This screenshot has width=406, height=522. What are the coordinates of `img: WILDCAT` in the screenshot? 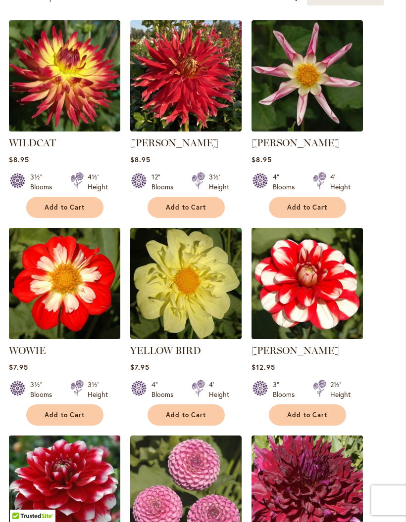 It's located at (64, 76).